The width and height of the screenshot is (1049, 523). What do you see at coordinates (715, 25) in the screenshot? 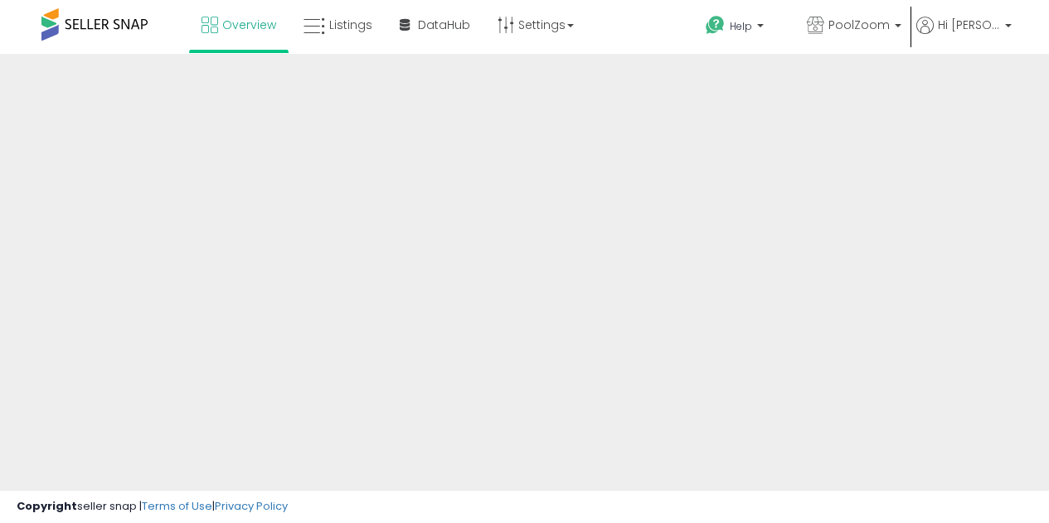
I see `i: Get Help` at bounding box center [715, 25].